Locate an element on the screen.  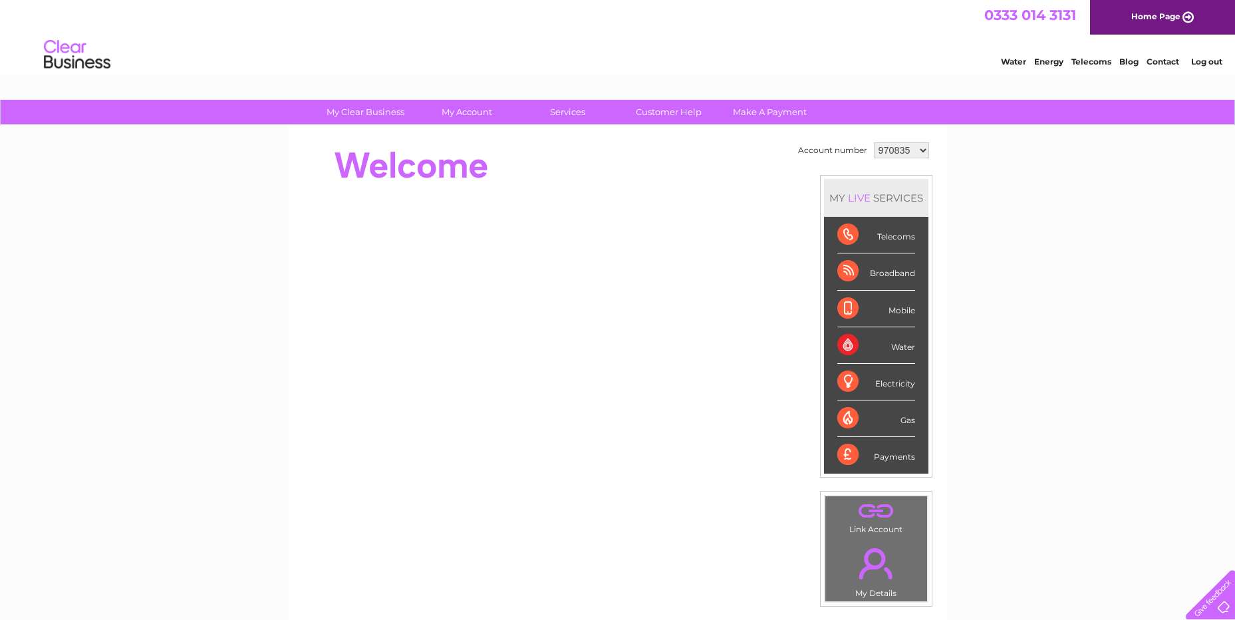
div: MY SERVICES is located at coordinates (876, 197).